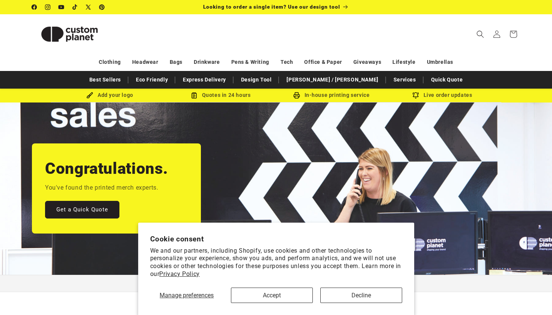 The height and width of the screenshot is (315, 552). I want to click on div: Quotes in 24 hours, so click(220, 95).